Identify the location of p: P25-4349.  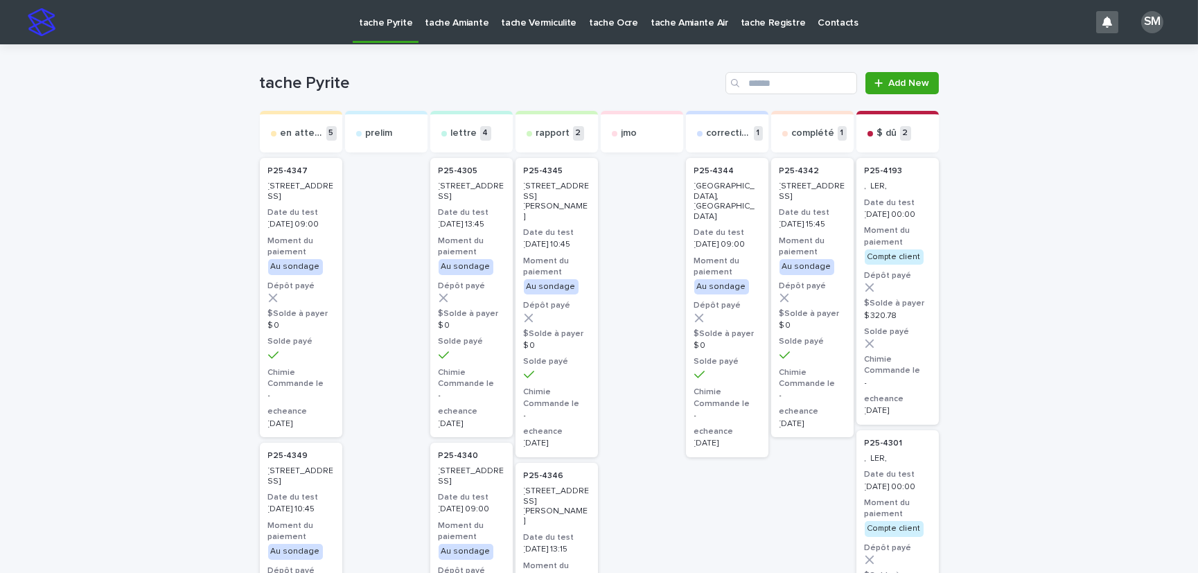
(288, 456).